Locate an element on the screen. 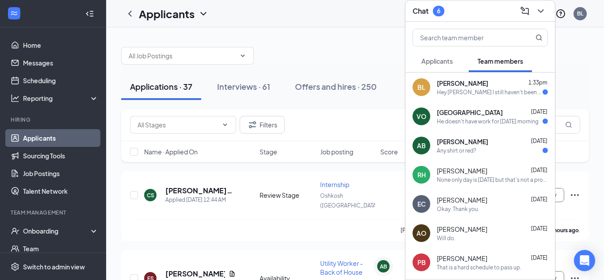  input: All Job Postings is located at coordinates (182, 56).